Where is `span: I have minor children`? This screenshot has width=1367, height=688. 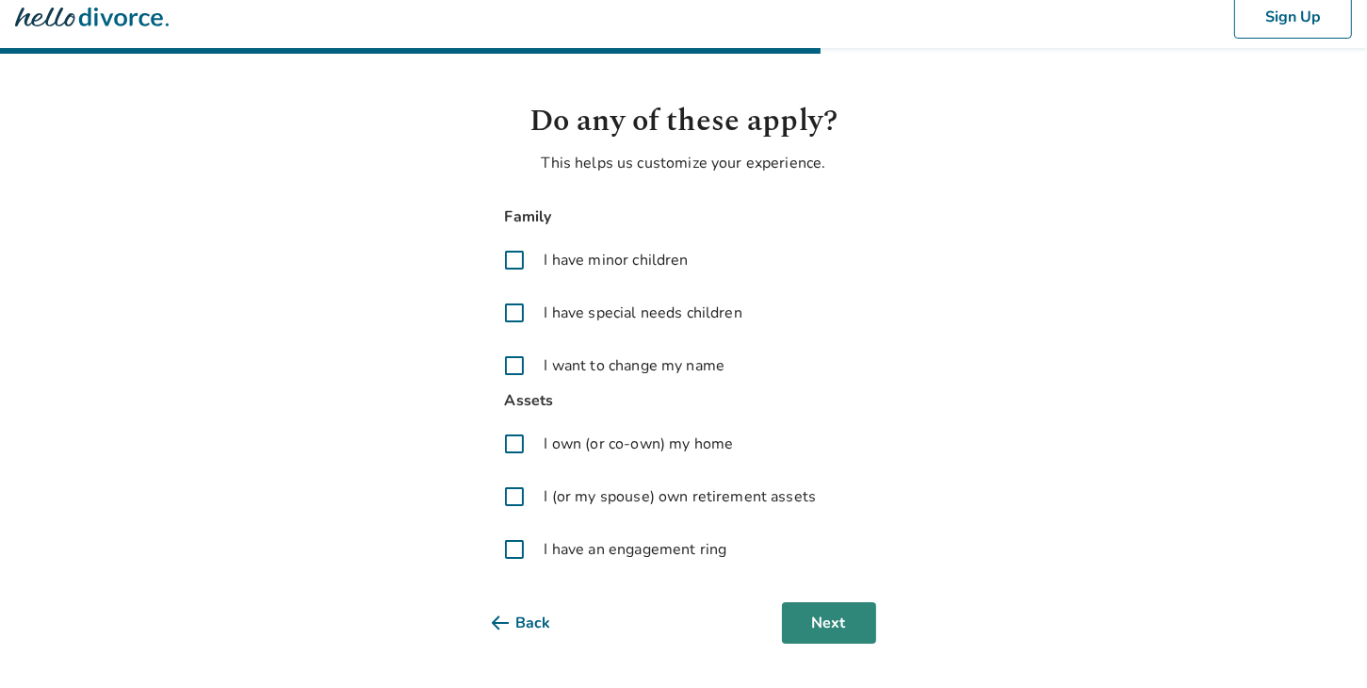 span: I have minor children is located at coordinates (616, 260).